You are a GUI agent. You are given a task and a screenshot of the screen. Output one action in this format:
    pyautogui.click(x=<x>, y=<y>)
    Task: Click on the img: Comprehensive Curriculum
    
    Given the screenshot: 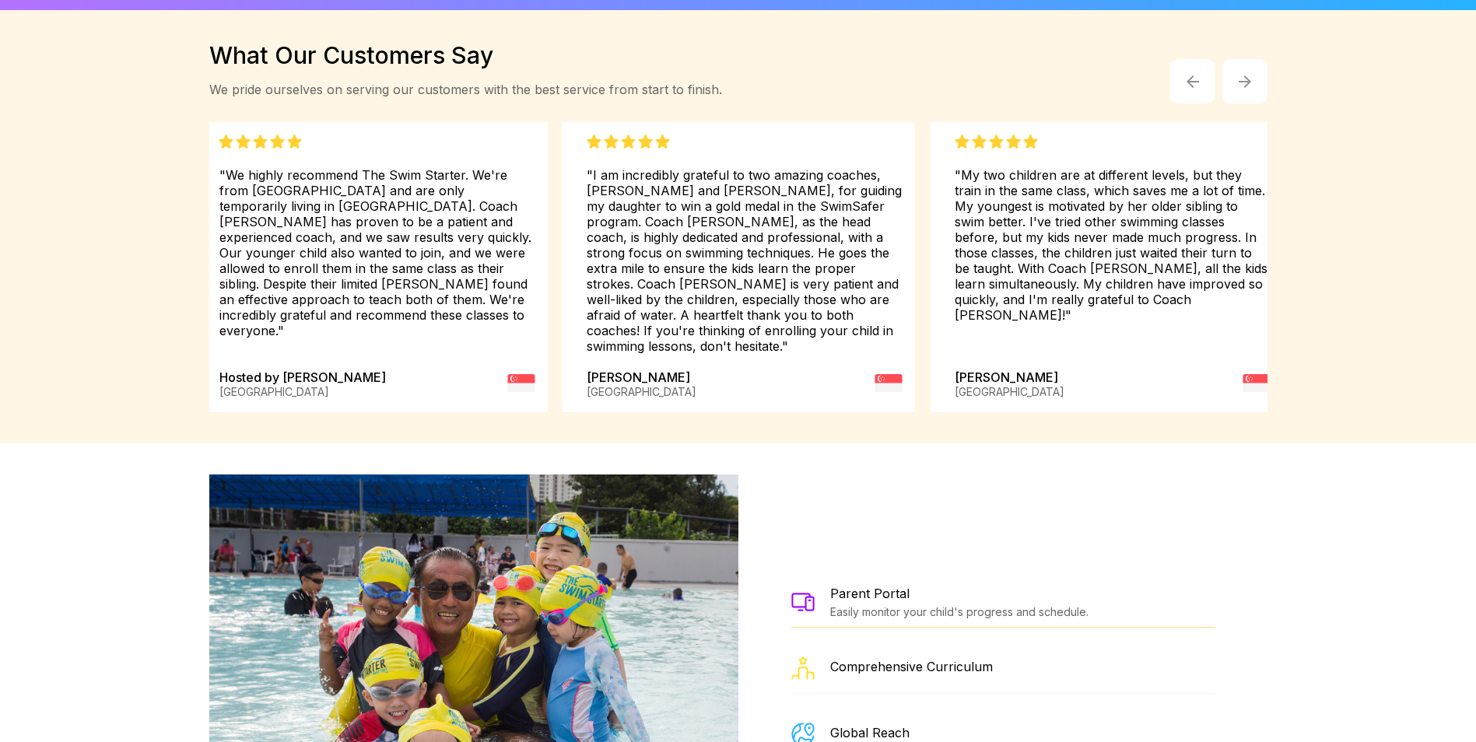 What is the action you would take?
    pyautogui.click(x=803, y=668)
    